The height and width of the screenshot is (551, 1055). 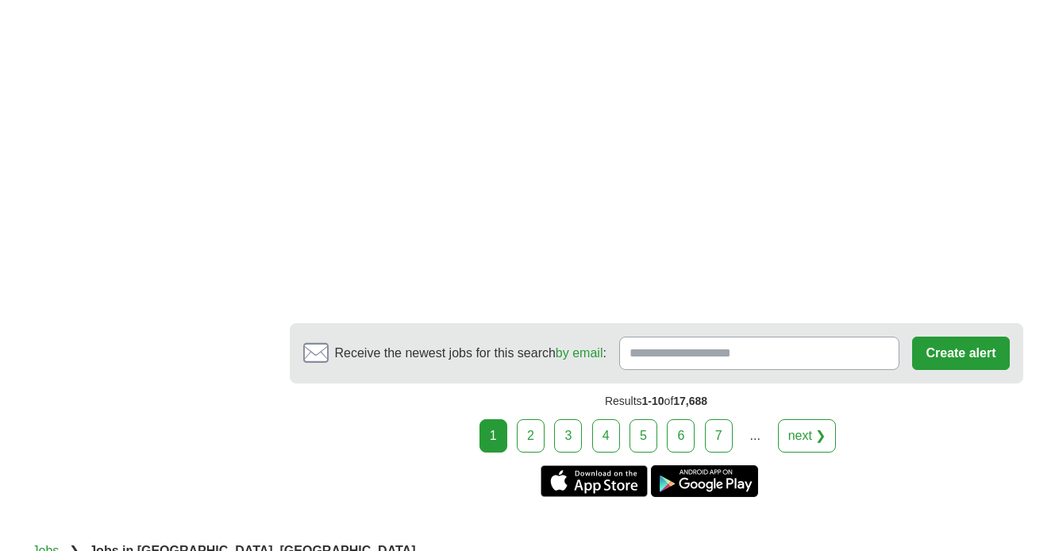 I want to click on a: next ❯, so click(x=807, y=436).